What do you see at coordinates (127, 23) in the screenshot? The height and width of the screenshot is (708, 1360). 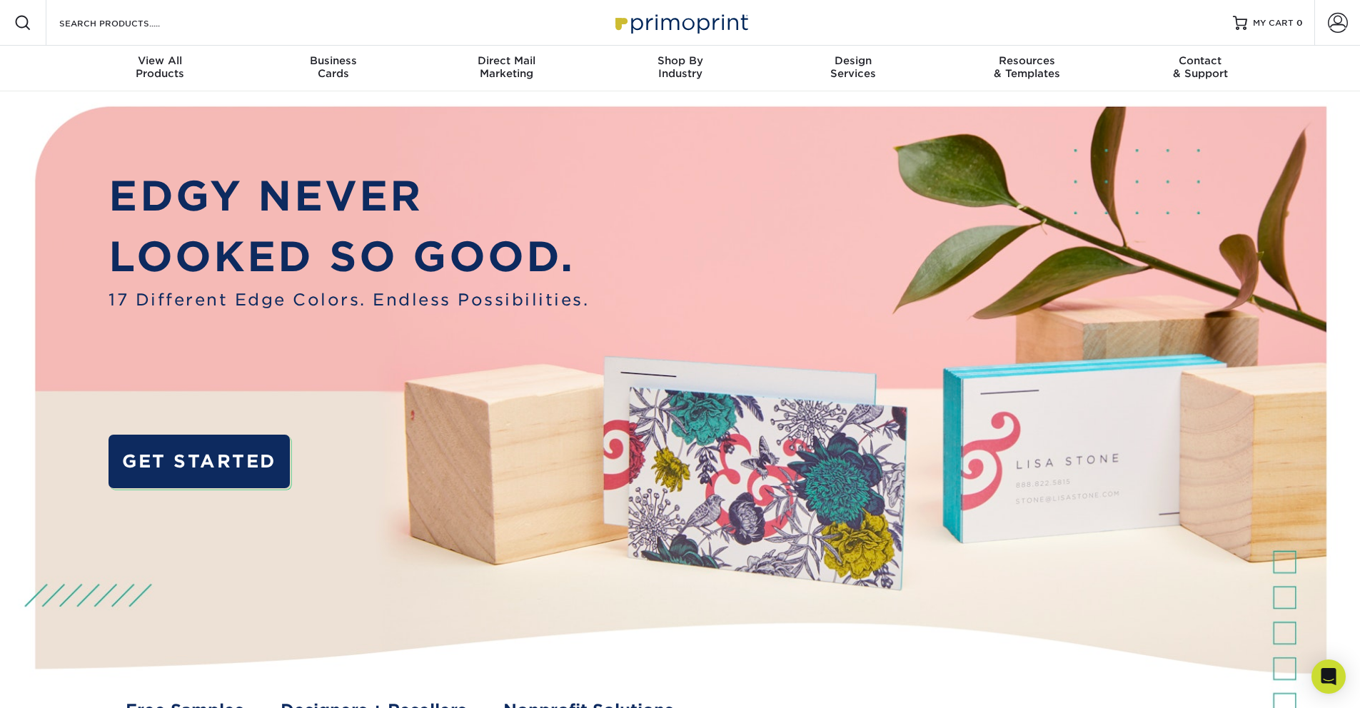 I see `input: SEARCH PRODUCTS.....` at bounding box center [127, 23].